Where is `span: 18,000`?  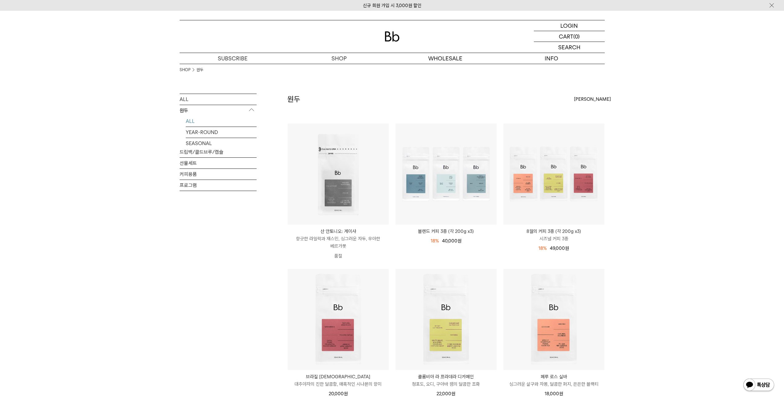
span: 18,000 is located at coordinates (554, 394).